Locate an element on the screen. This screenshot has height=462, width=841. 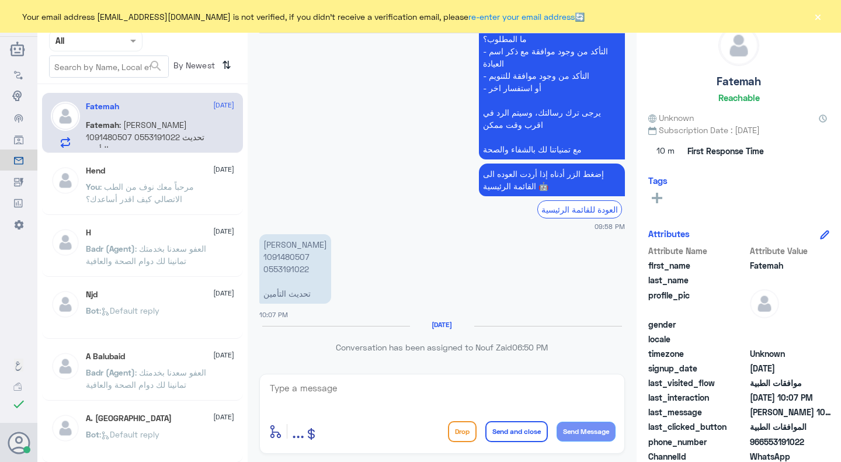
input: Search by Name, Local etc… is located at coordinates (109, 67).